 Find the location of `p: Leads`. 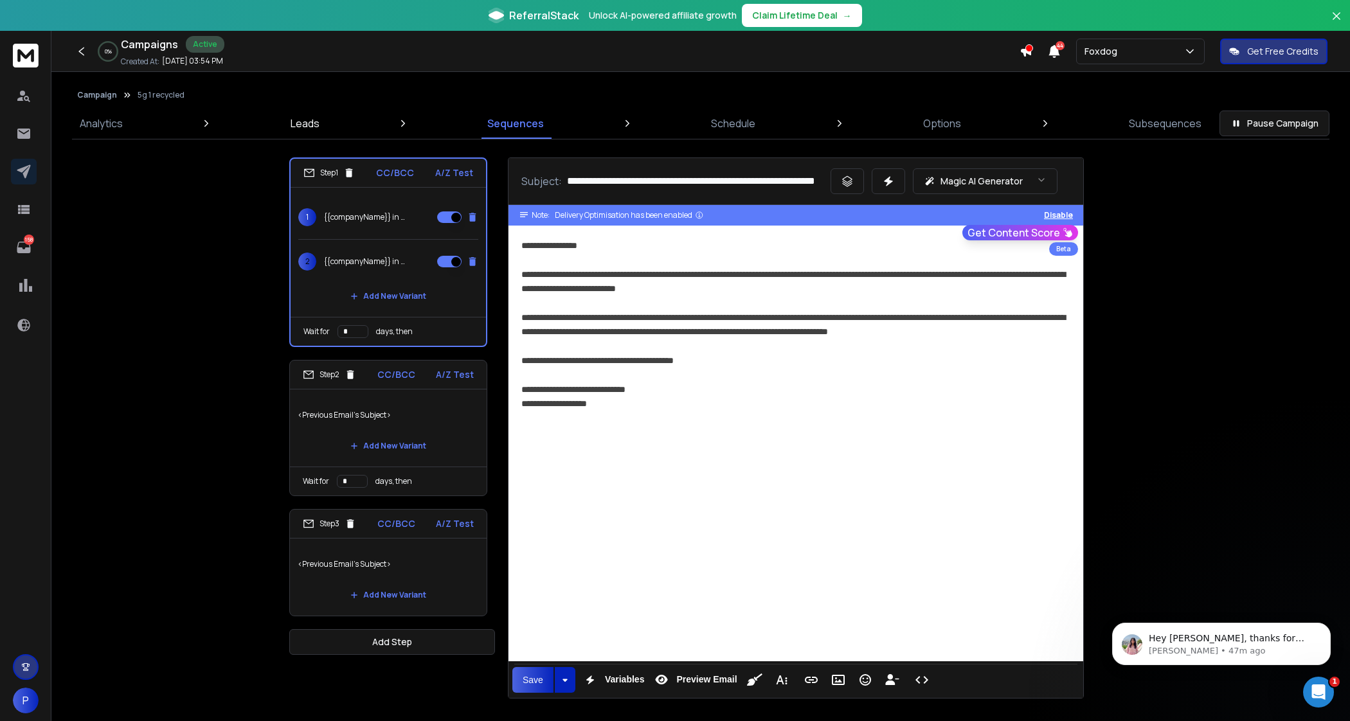

p: Leads is located at coordinates (305, 123).